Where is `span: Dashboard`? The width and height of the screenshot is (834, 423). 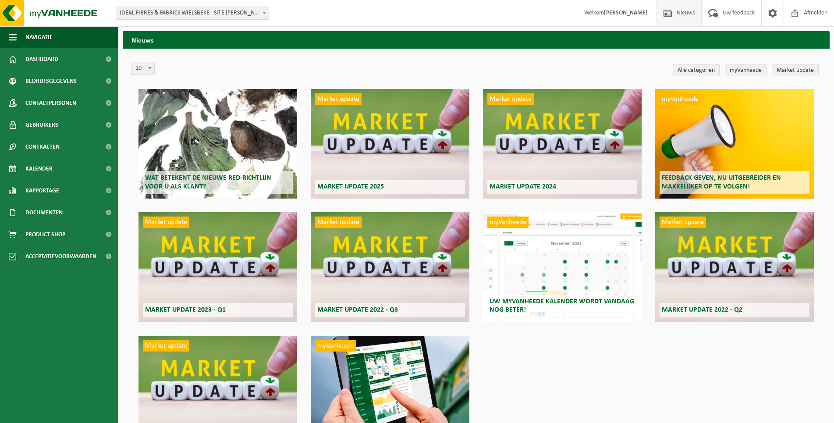
span: Dashboard is located at coordinates (42, 59).